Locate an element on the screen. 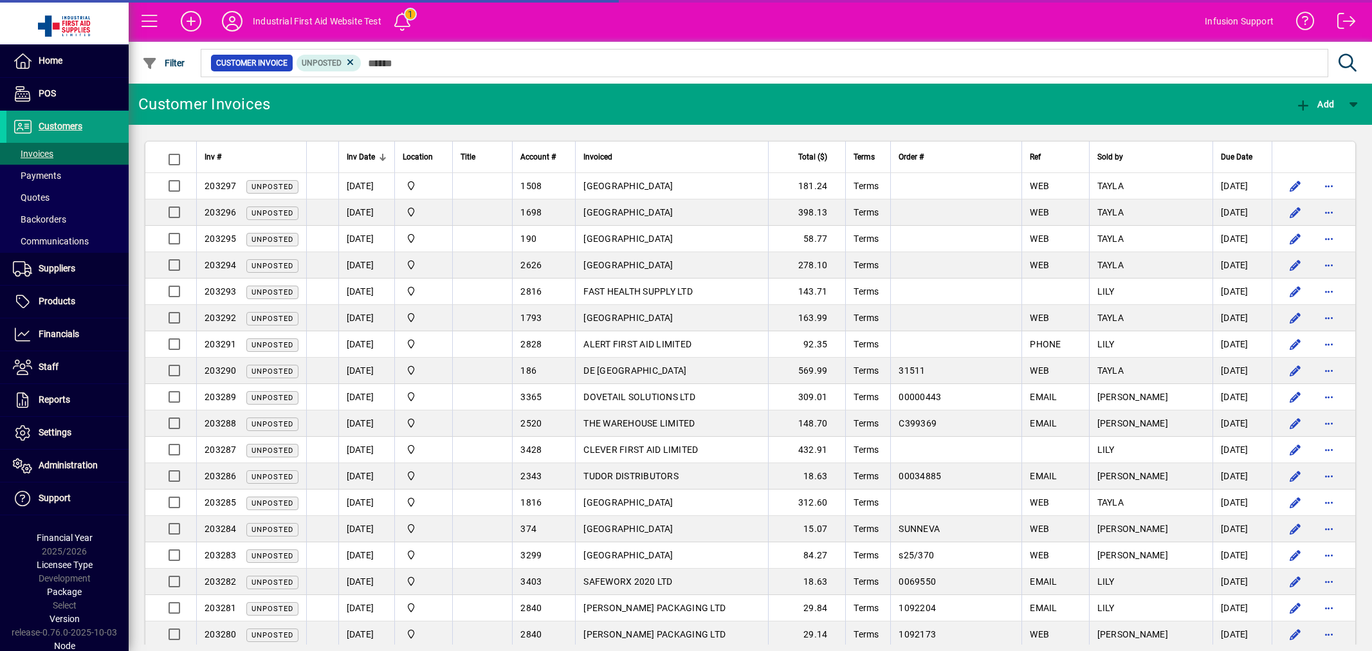 This screenshot has width=1372, height=651. span: Backorders is located at coordinates (39, 219).